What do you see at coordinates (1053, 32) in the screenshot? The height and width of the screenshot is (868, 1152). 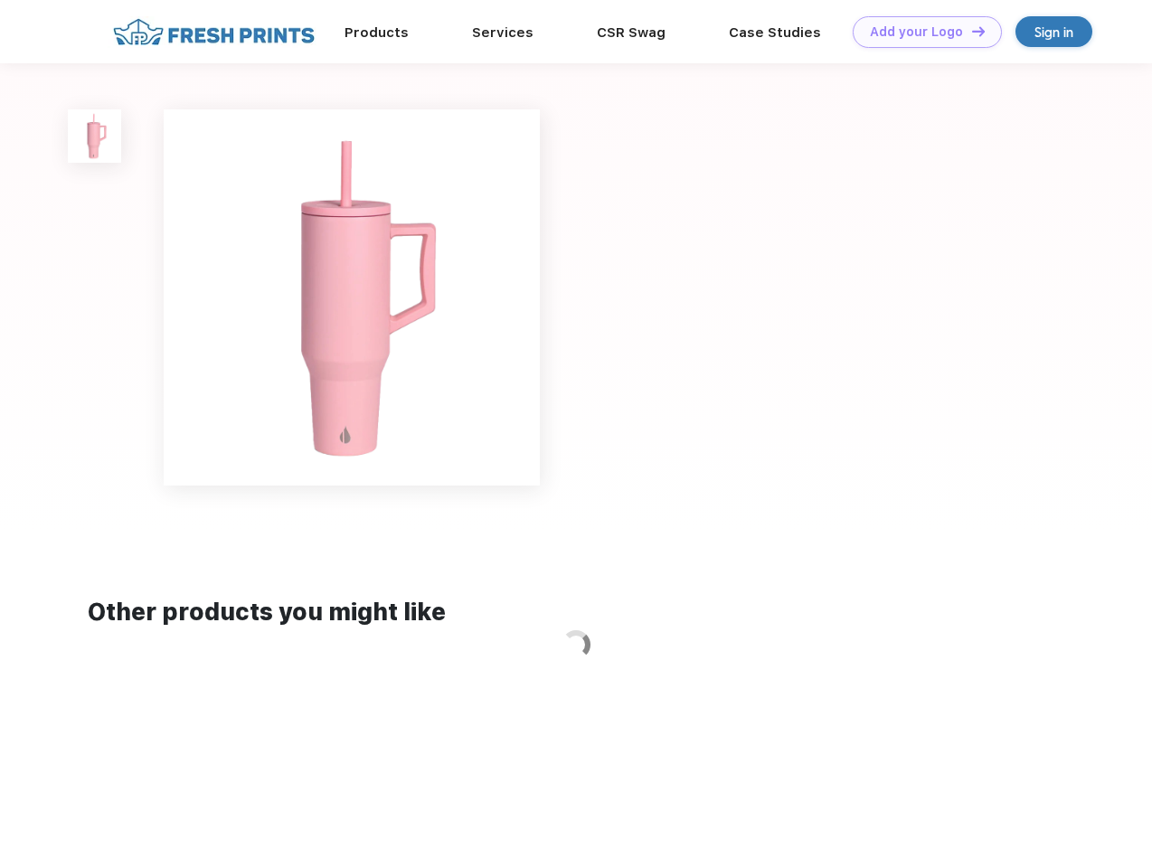 I see `div: Sign in` at bounding box center [1053, 32].